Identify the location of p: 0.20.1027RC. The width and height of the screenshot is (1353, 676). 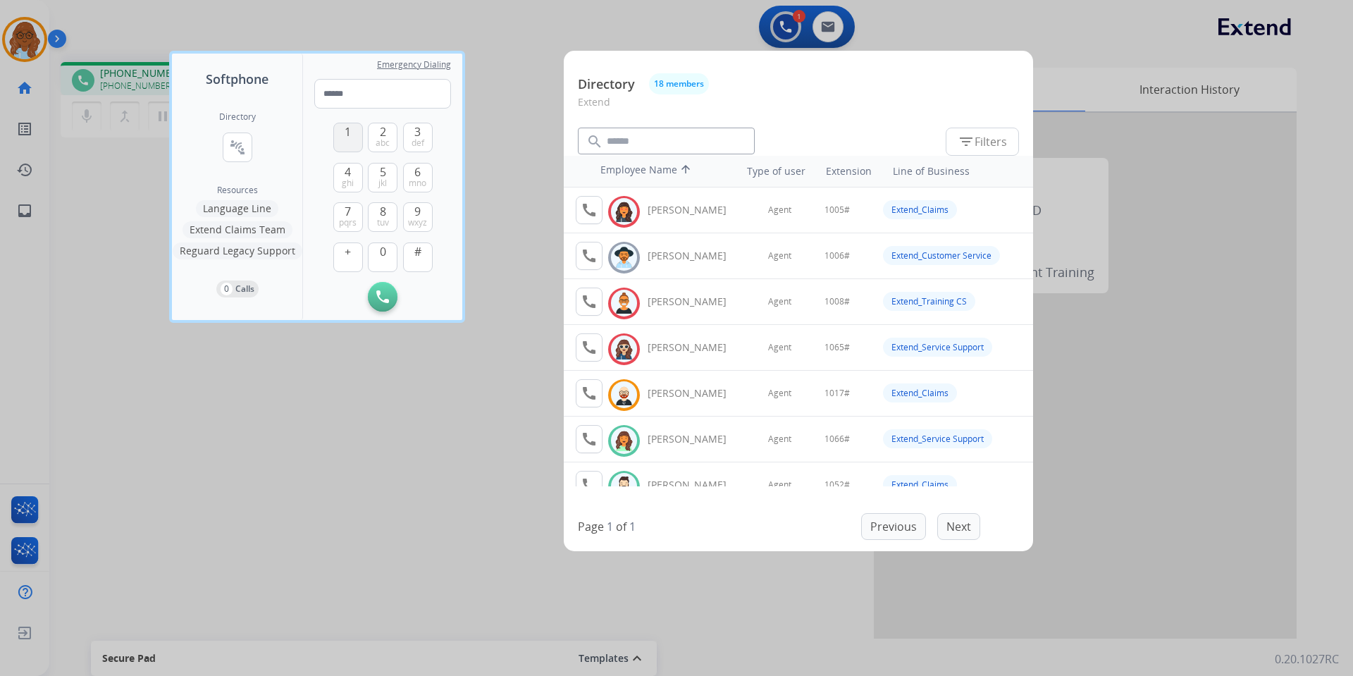
(1307, 659).